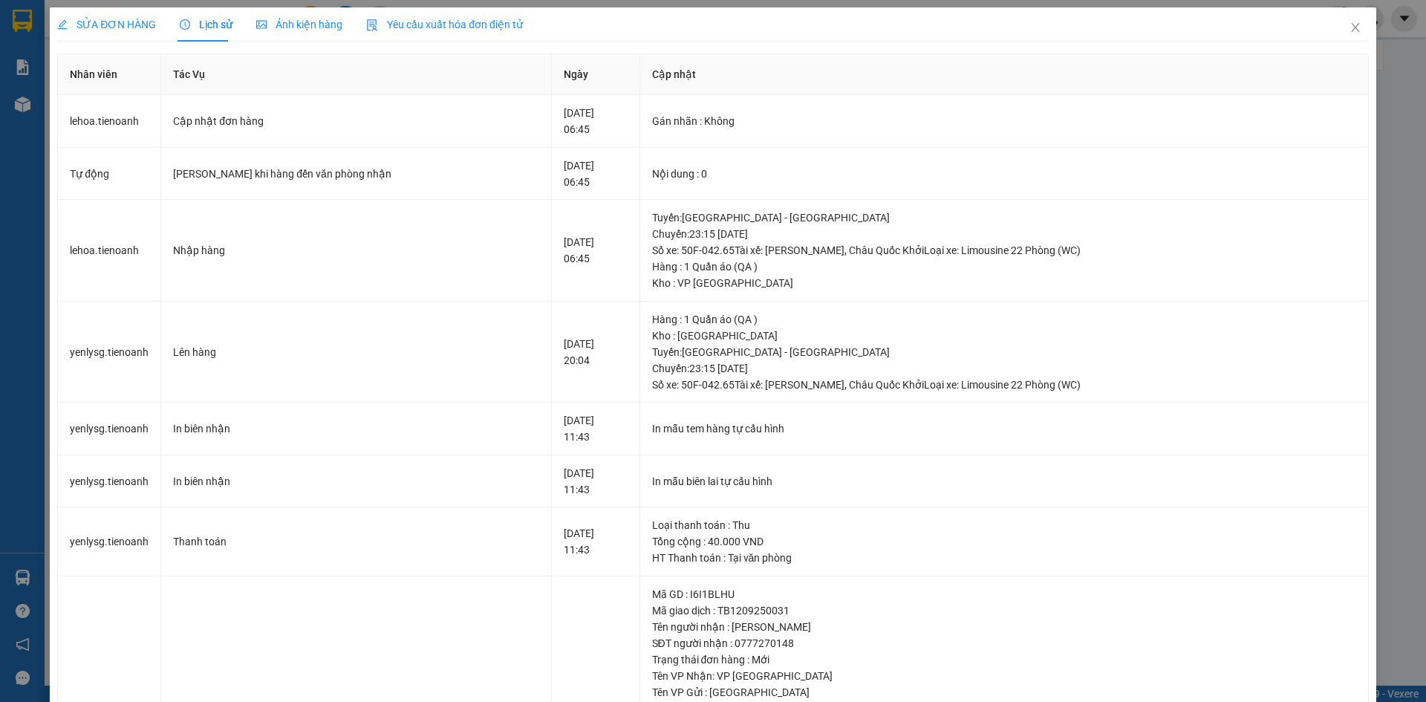  I want to click on th: Tác Vụ, so click(356, 74).